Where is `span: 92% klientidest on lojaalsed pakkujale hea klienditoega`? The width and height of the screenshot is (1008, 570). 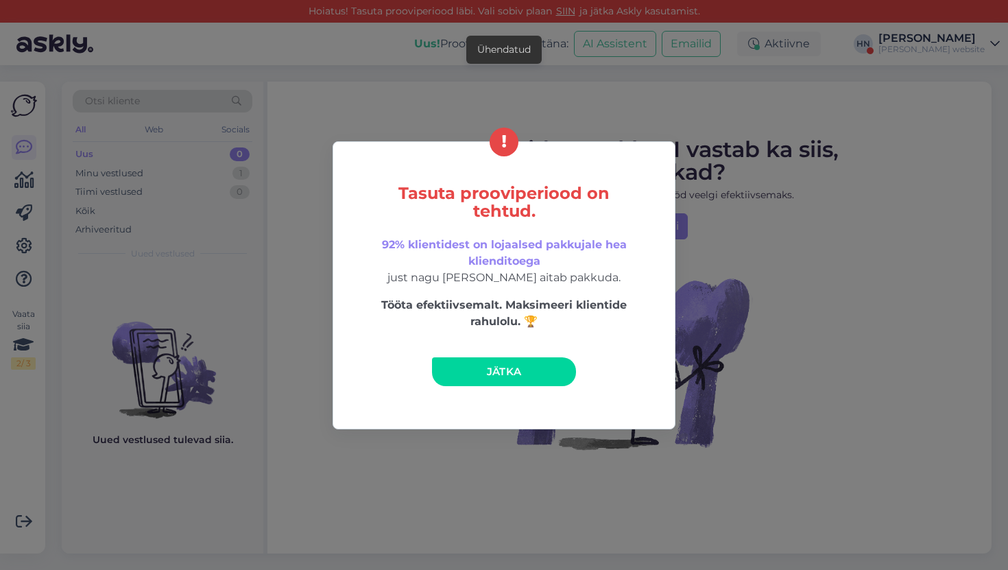
span: 92% klientidest on lojaalsed pakkujale hea klienditoega is located at coordinates (504, 252).